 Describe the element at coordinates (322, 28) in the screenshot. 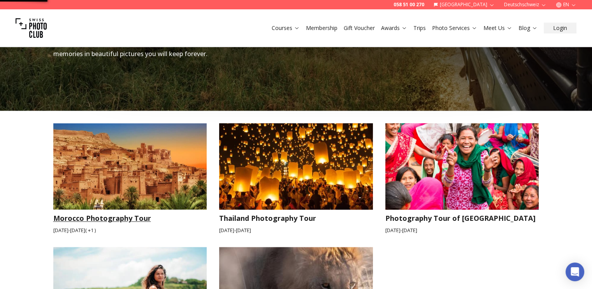

I see `a: Membership` at that location.